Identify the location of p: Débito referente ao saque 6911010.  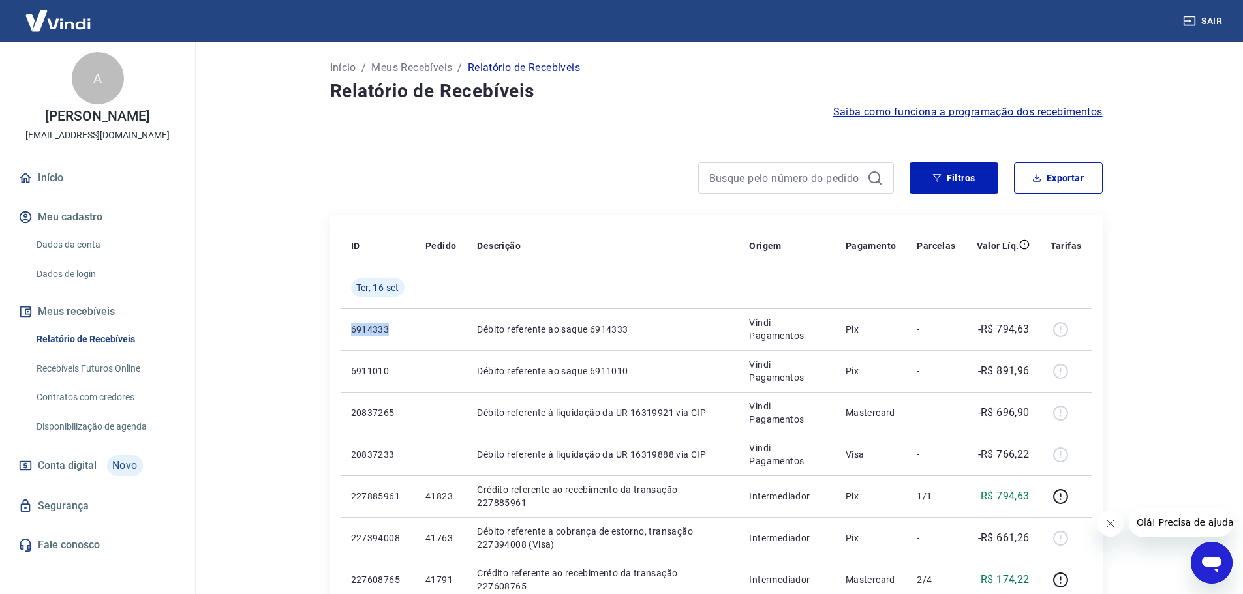
(602, 371).